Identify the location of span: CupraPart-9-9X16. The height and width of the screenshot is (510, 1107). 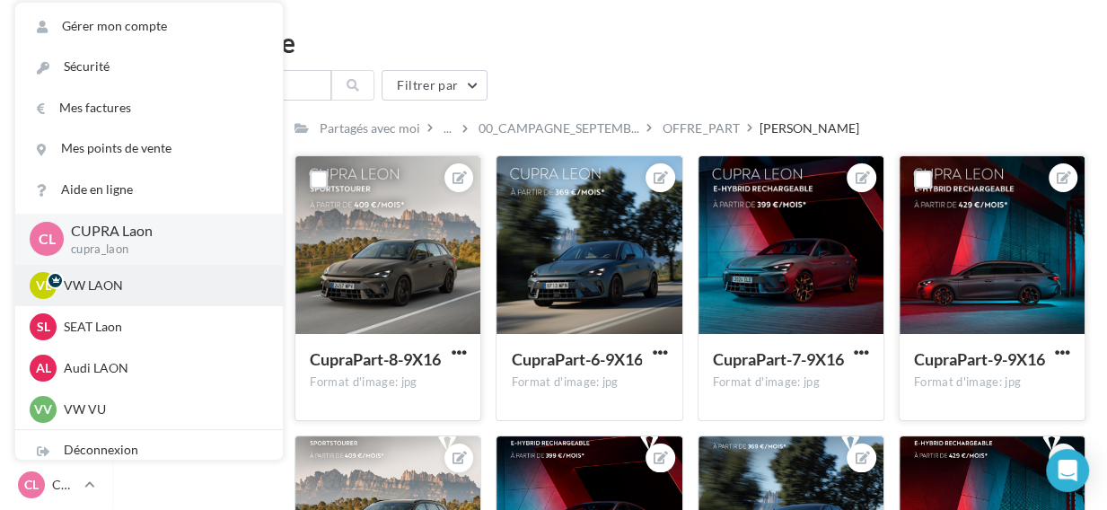
(980, 359).